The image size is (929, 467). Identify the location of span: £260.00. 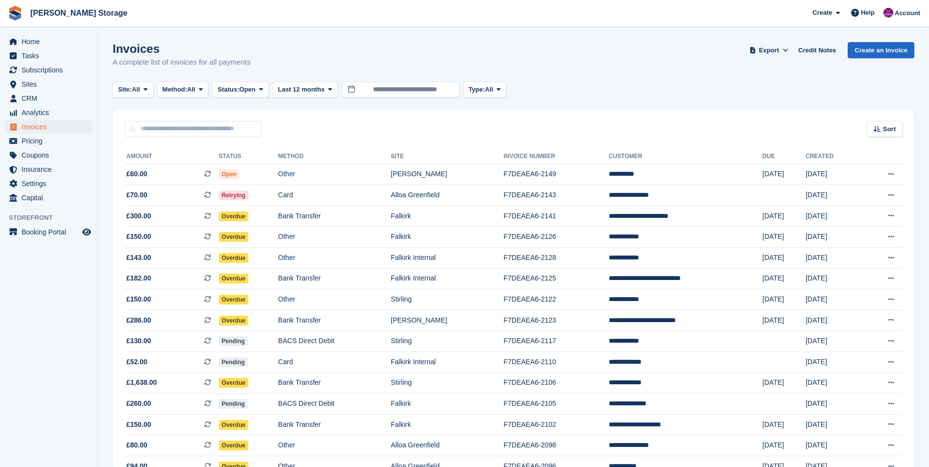
(139, 404).